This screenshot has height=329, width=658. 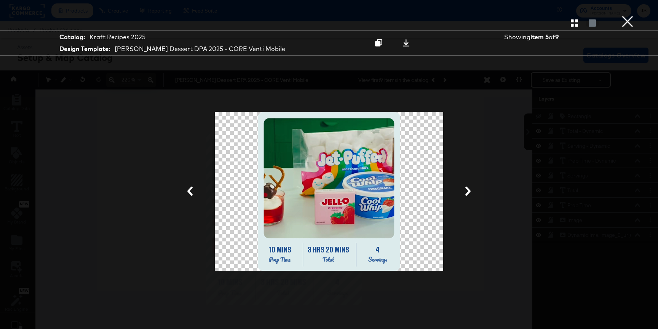 I want to click on strong: Design Template:, so click(x=85, y=49).